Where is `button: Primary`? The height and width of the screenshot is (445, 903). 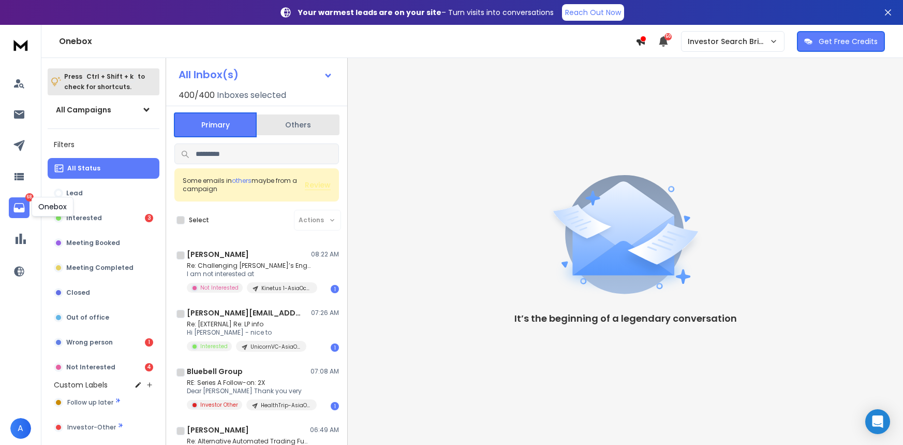
button: Primary is located at coordinates (215, 125).